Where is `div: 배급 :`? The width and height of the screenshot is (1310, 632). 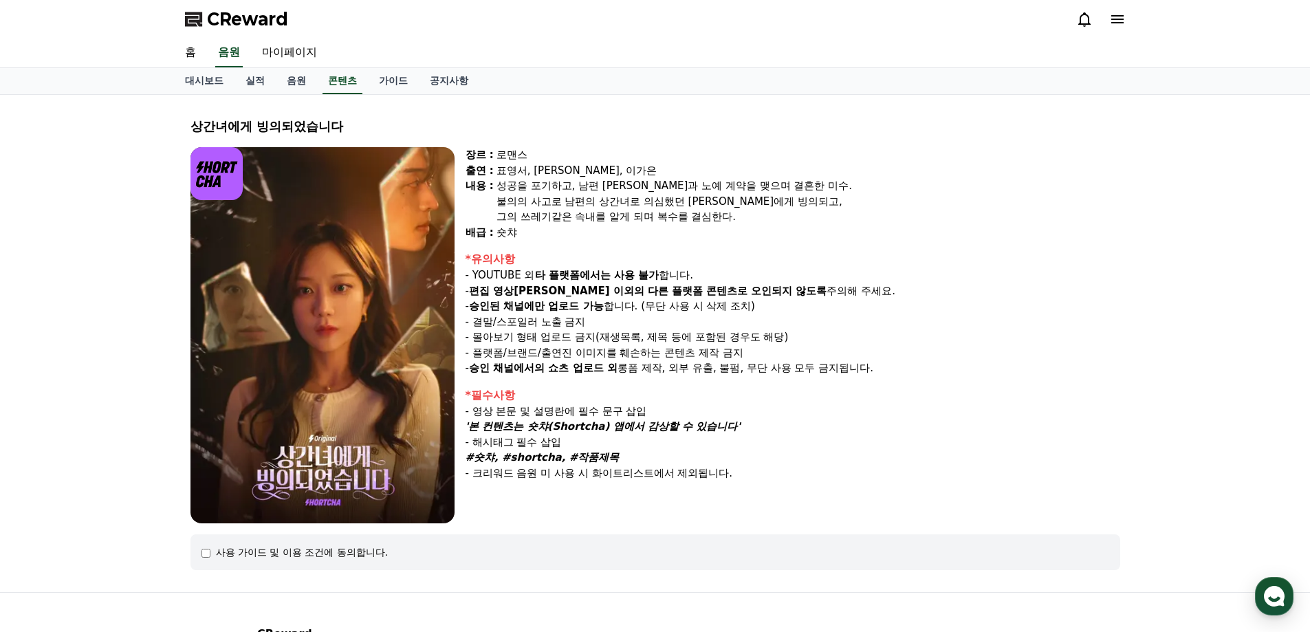
div: 배급 : is located at coordinates (479, 232).